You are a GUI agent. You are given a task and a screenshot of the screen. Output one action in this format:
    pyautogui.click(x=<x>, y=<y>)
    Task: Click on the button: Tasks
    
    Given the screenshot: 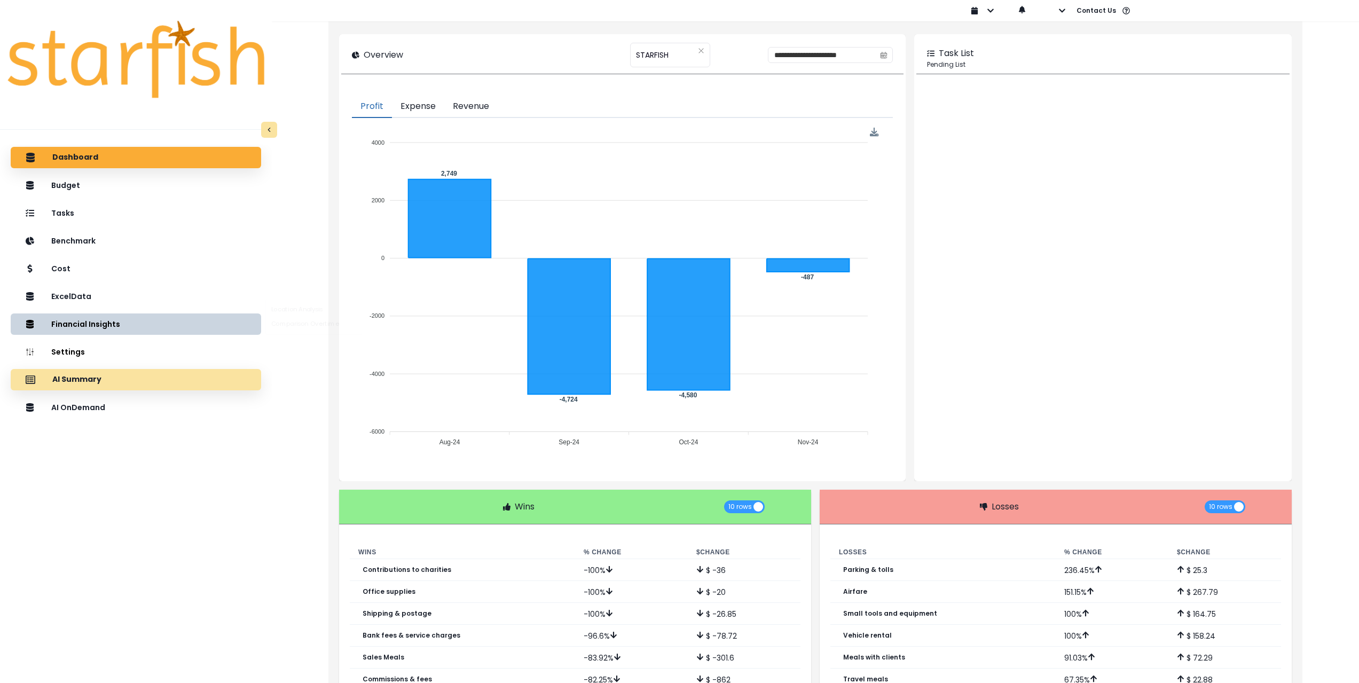 What is the action you would take?
    pyautogui.click(x=136, y=213)
    